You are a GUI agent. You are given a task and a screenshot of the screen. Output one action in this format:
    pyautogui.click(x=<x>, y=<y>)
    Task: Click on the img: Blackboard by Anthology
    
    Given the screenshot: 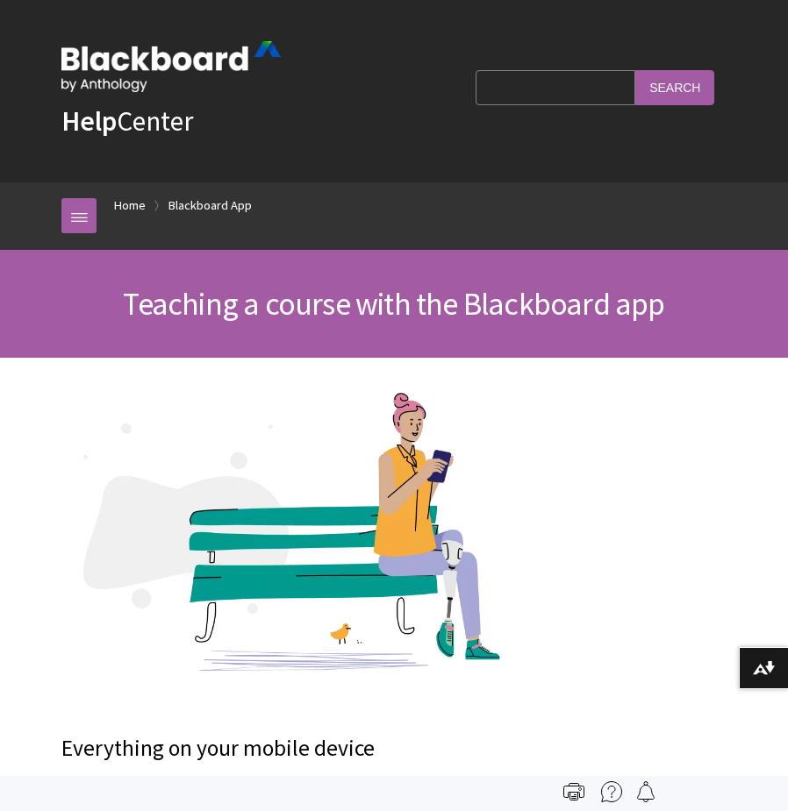 What is the action you would take?
    pyautogui.click(x=171, y=67)
    